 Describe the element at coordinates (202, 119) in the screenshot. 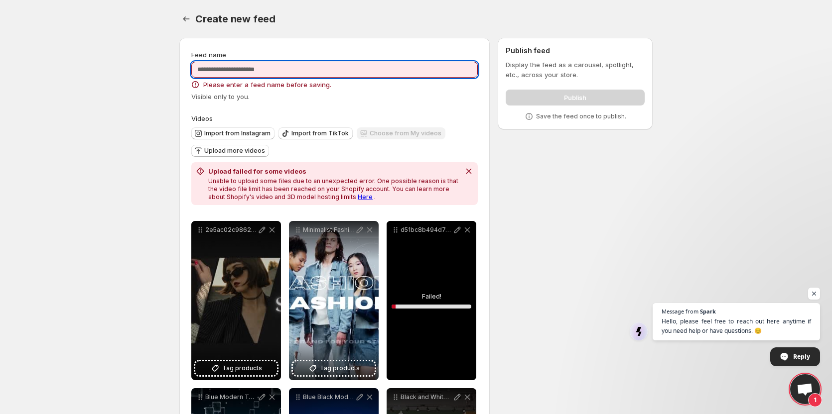

I see `span: Videos` at that location.